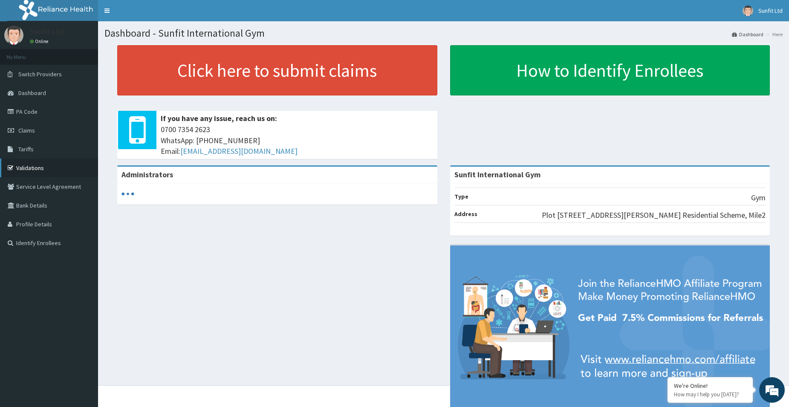 The width and height of the screenshot is (789, 407). Describe the element at coordinates (610, 70) in the screenshot. I see `a: How to Identify Enrollees` at that location.